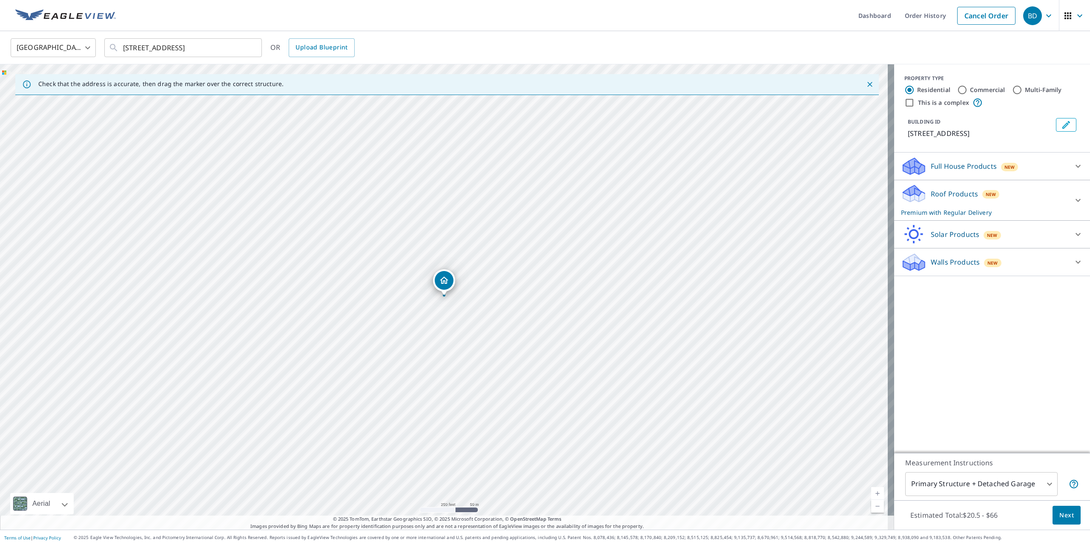 Image resolution: width=1090 pixels, height=545 pixels. What do you see at coordinates (985, 212) in the screenshot?
I see `p: Premium with Regular Delivery` at bounding box center [985, 212].